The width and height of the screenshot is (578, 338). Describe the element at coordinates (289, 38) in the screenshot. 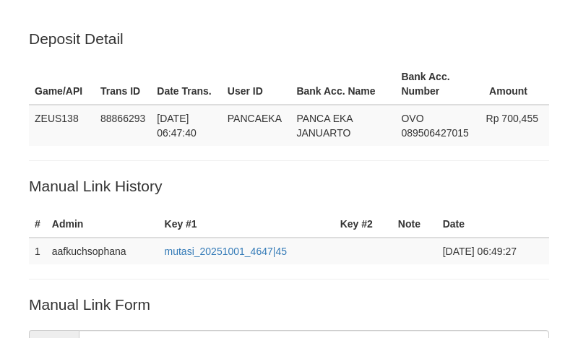

I see `p: Deposit Detail` at that location.